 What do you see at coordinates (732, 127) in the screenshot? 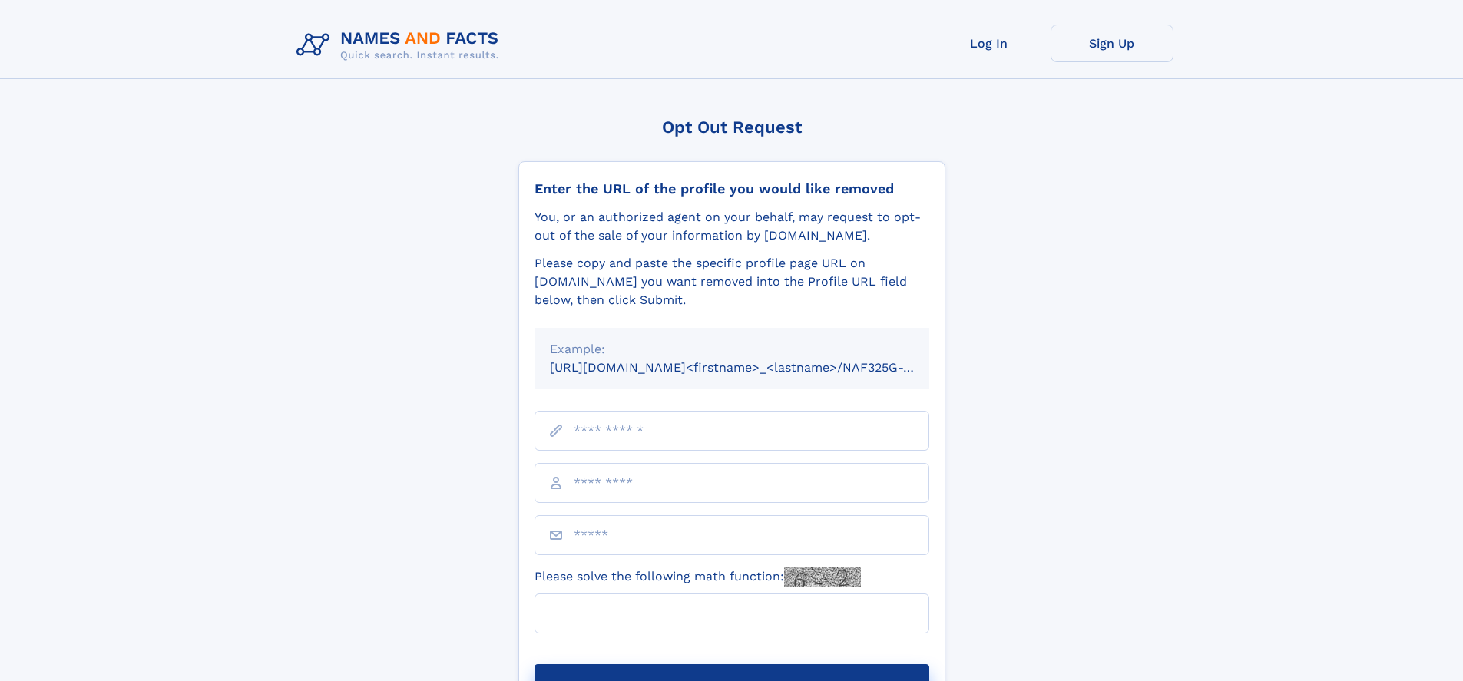
I see `div: Opt Out Request` at bounding box center [732, 127].